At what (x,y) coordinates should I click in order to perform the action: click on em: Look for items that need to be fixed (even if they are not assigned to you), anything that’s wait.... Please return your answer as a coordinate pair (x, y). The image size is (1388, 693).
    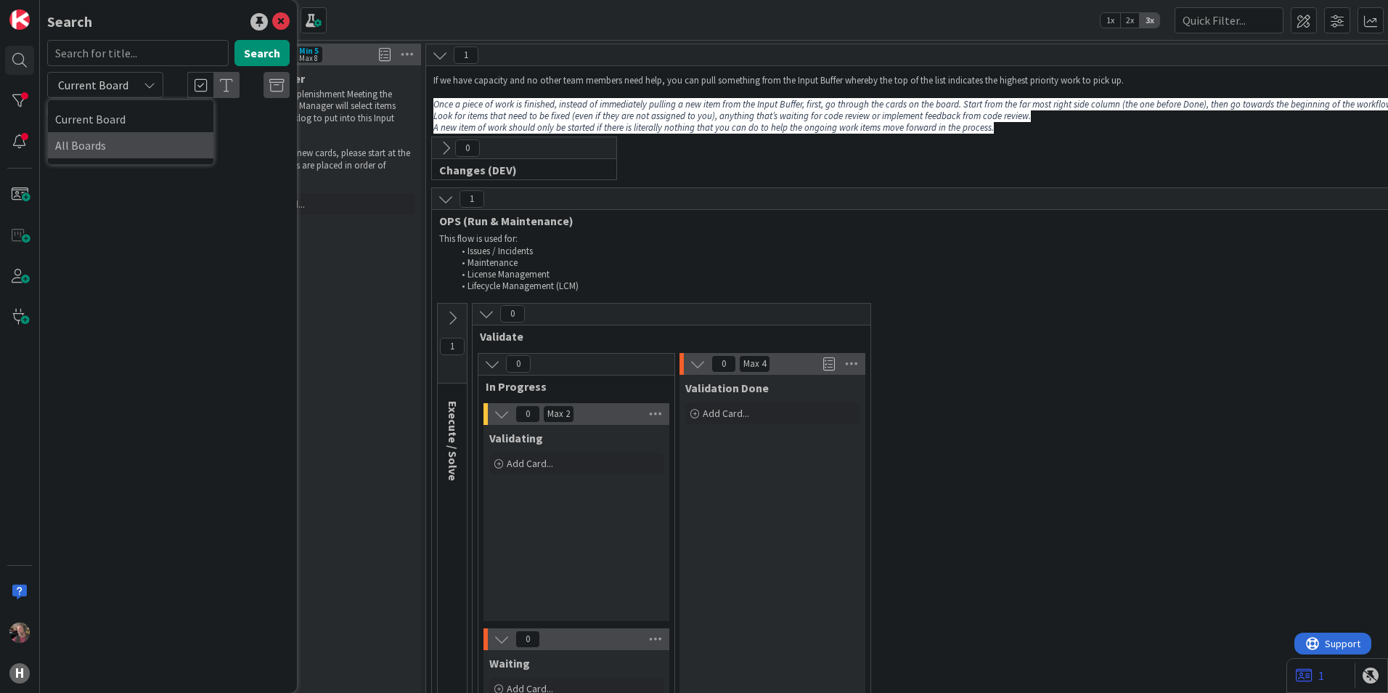
    Looking at the image, I should click on (732, 115).